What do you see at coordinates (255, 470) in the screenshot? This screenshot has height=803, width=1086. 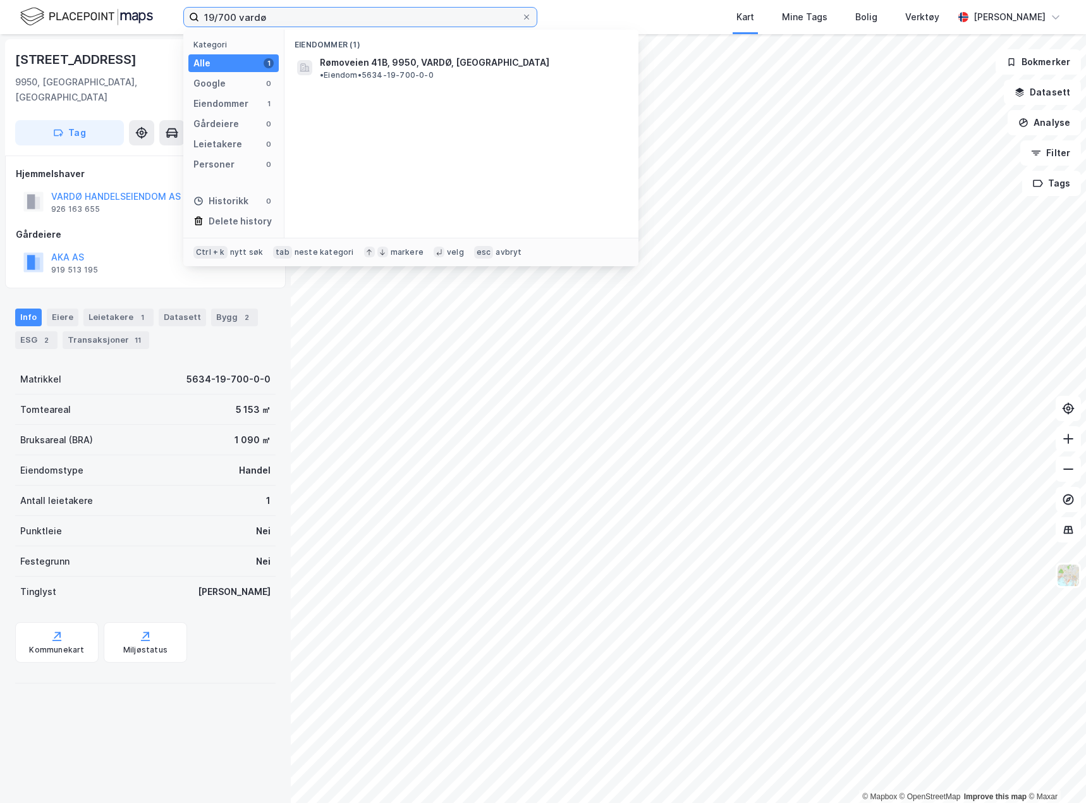 I see `div: Handel` at bounding box center [255, 470].